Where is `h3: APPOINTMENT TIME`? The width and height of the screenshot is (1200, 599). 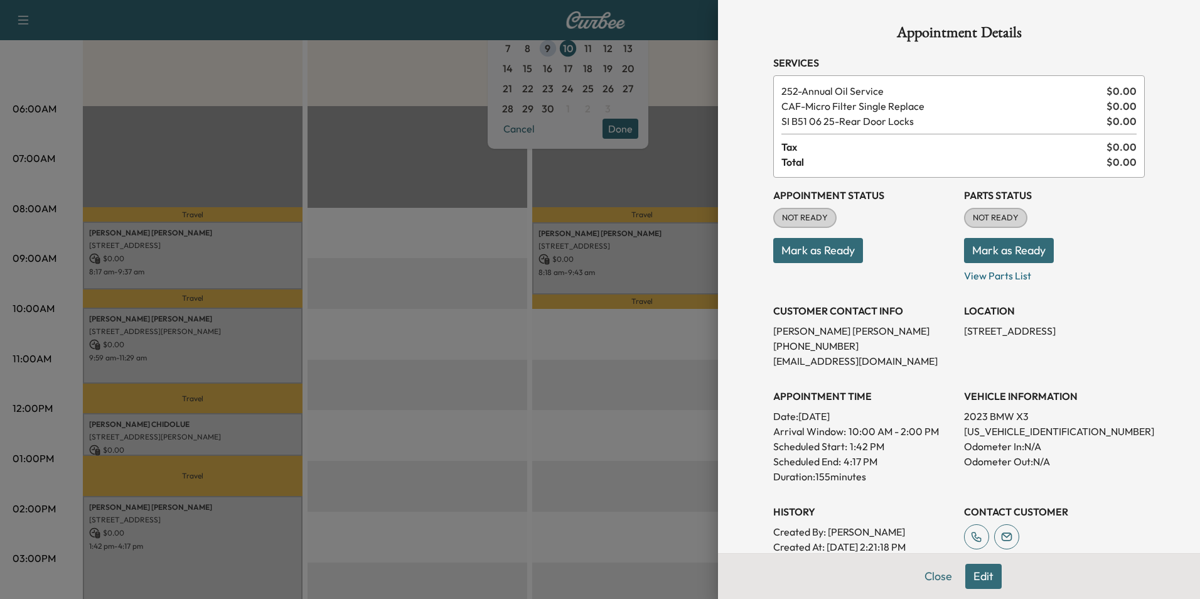
h3: APPOINTMENT TIME is located at coordinates (864, 396).